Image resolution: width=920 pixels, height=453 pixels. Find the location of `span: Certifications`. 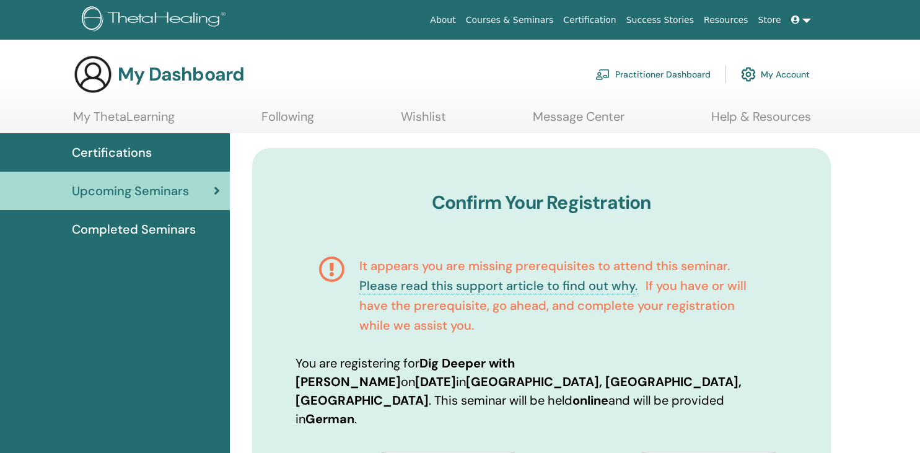

span: Certifications is located at coordinates (111, 152).